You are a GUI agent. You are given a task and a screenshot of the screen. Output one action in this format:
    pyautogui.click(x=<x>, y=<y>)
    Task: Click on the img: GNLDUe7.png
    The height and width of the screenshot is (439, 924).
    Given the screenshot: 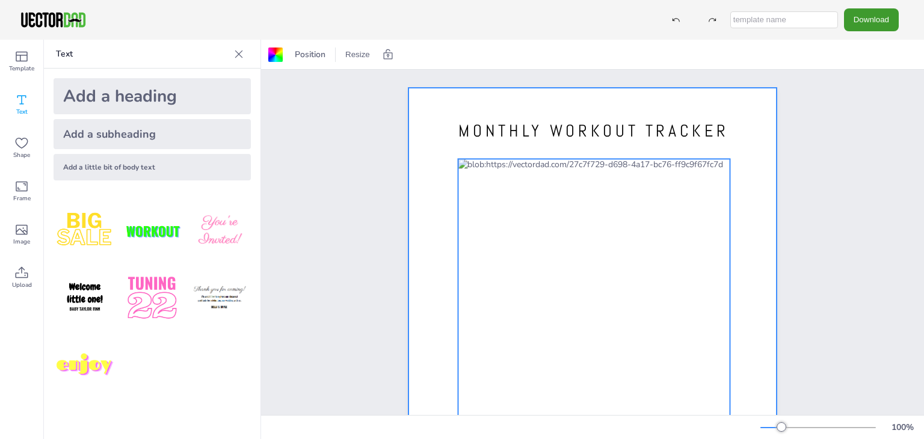 What is the action you would take?
    pyautogui.click(x=85, y=298)
    